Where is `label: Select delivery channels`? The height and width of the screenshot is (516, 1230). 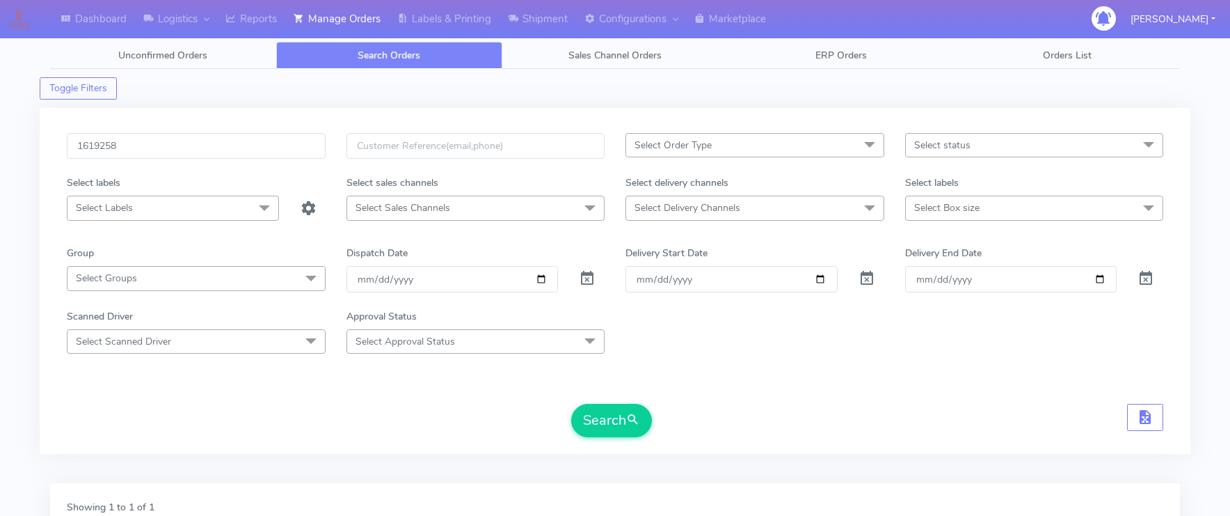 label: Select delivery channels is located at coordinates (677, 182).